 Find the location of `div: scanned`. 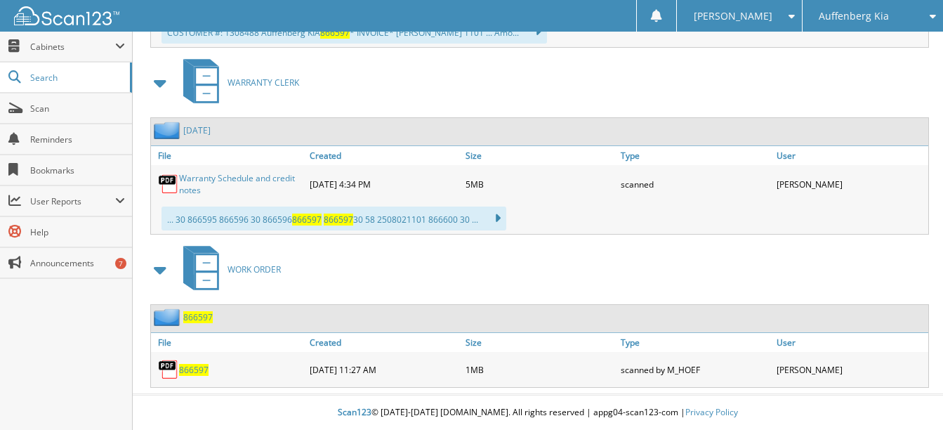

div: scanned is located at coordinates (695, 184).